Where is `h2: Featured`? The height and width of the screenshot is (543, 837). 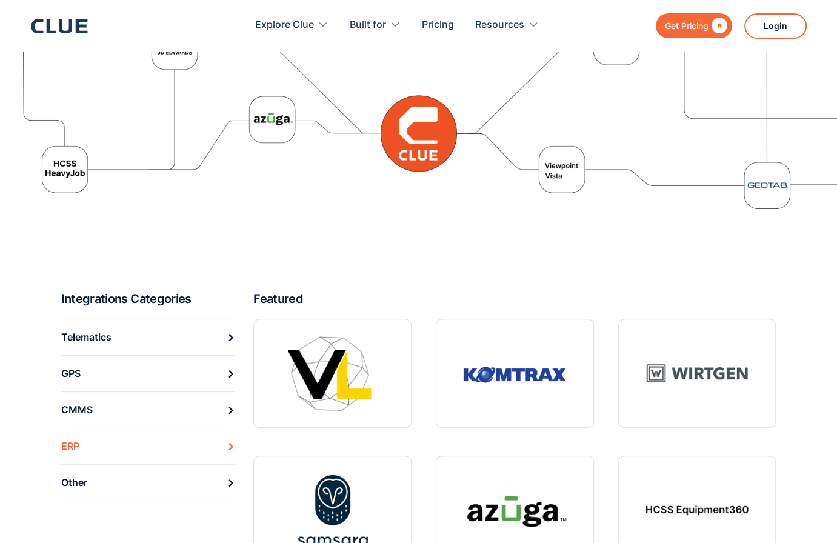
h2: Featured is located at coordinates (515, 299).